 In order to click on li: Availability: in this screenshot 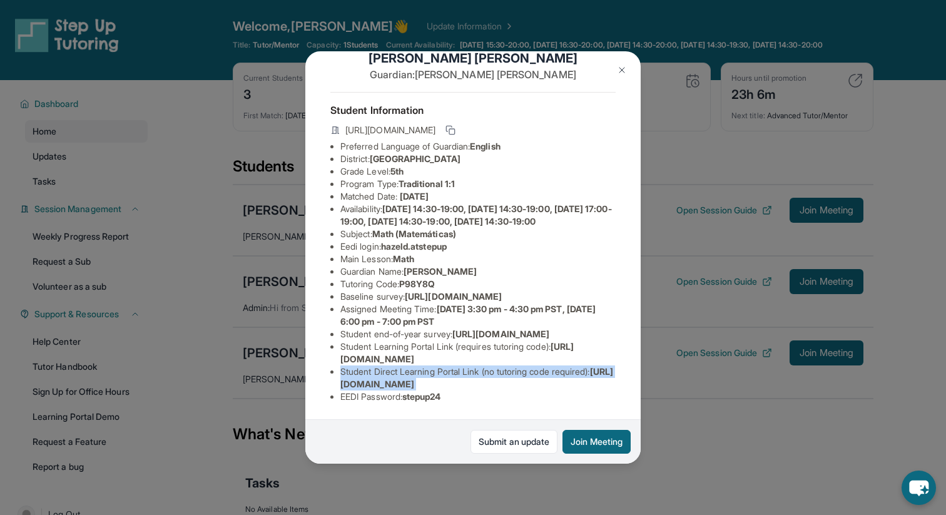, I will do `click(478, 215)`.